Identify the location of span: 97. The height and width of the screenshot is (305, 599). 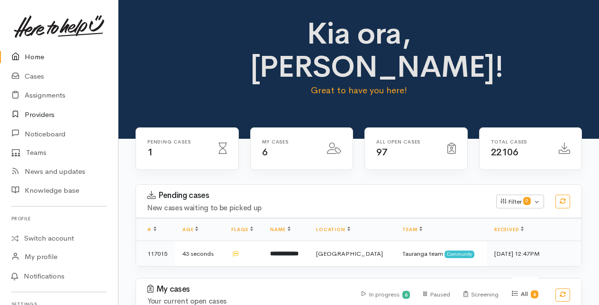
(382, 152).